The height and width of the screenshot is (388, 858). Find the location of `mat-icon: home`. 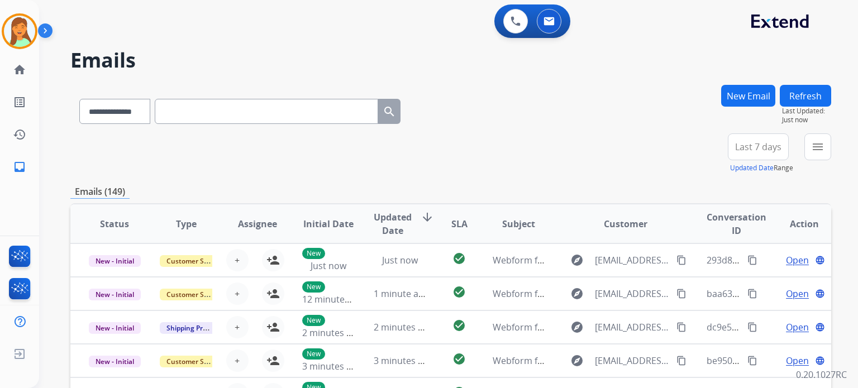

mat-icon: home is located at coordinates (20, 70).